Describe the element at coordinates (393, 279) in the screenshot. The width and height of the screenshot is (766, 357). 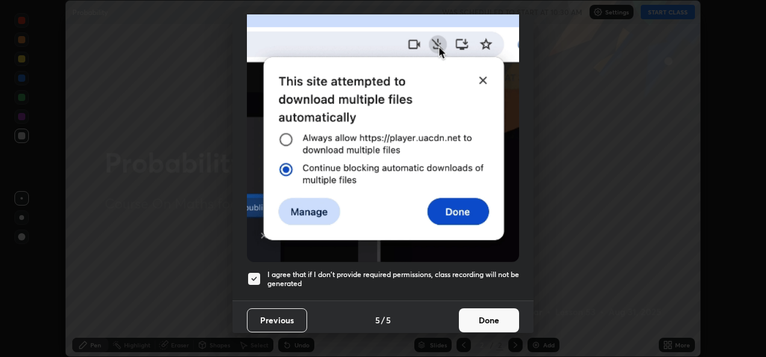
I see `h5: I agree that if I don't provide required permissions, class recording will not be generated` at that location.